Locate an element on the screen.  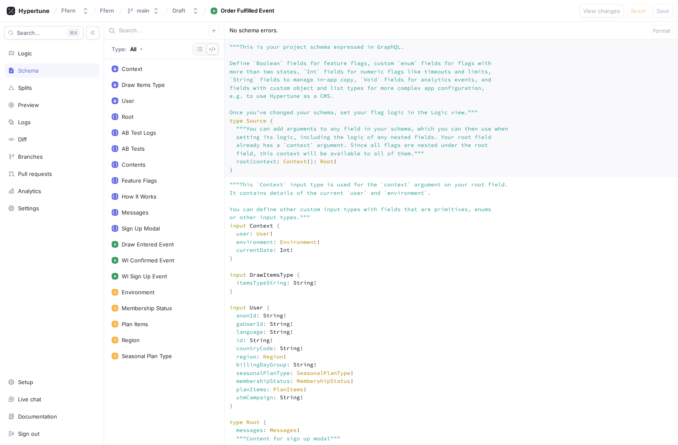
div: All is located at coordinates (133, 49).